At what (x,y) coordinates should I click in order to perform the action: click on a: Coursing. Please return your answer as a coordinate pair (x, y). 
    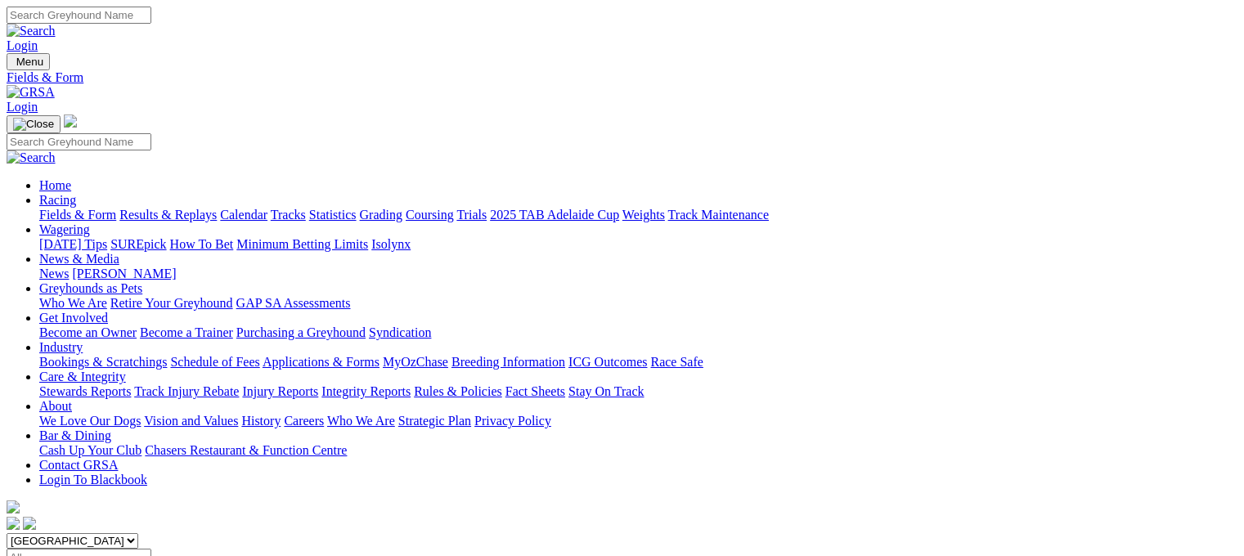
    Looking at the image, I should click on (429, 214).